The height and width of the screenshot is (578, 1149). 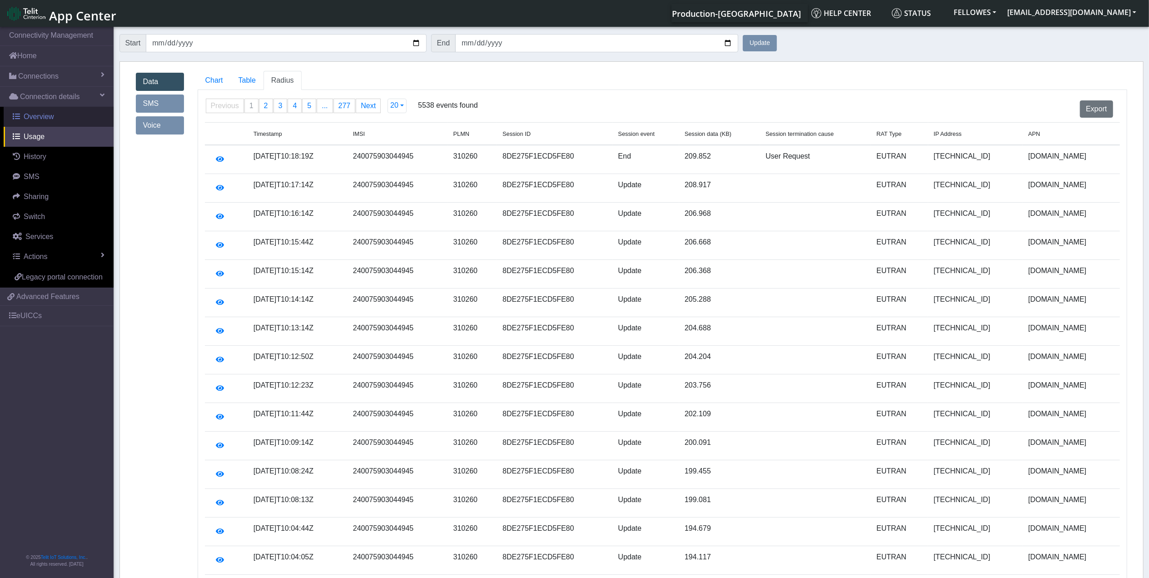 I want to click on td: 194.117, so click(x=720, y=560).